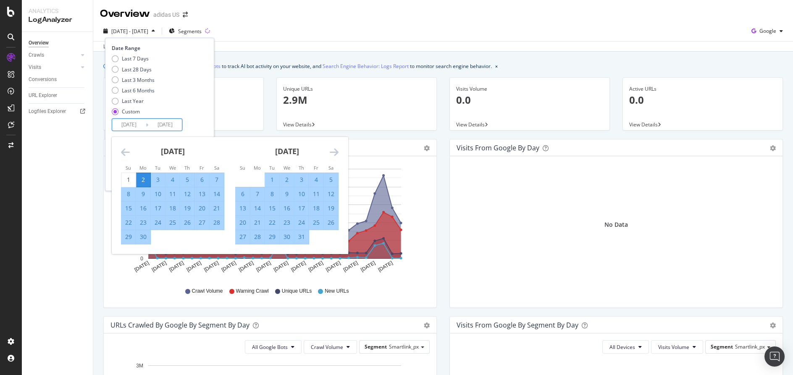 The image size is (793, 375). I want to click on div: Move backward to switch to the previous month., so click(125, 152).